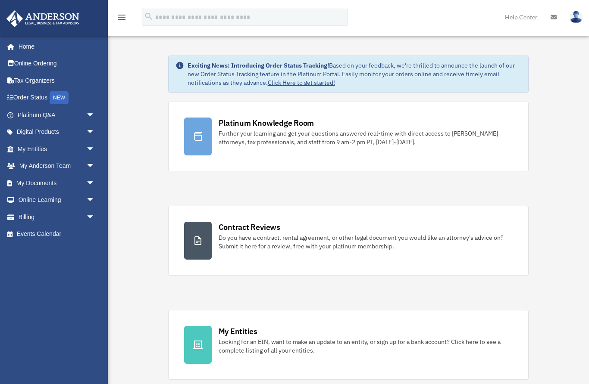 The image size is (589, 384). I want to click on a: Online Learningarrow_drop_down, so click(57, 200).